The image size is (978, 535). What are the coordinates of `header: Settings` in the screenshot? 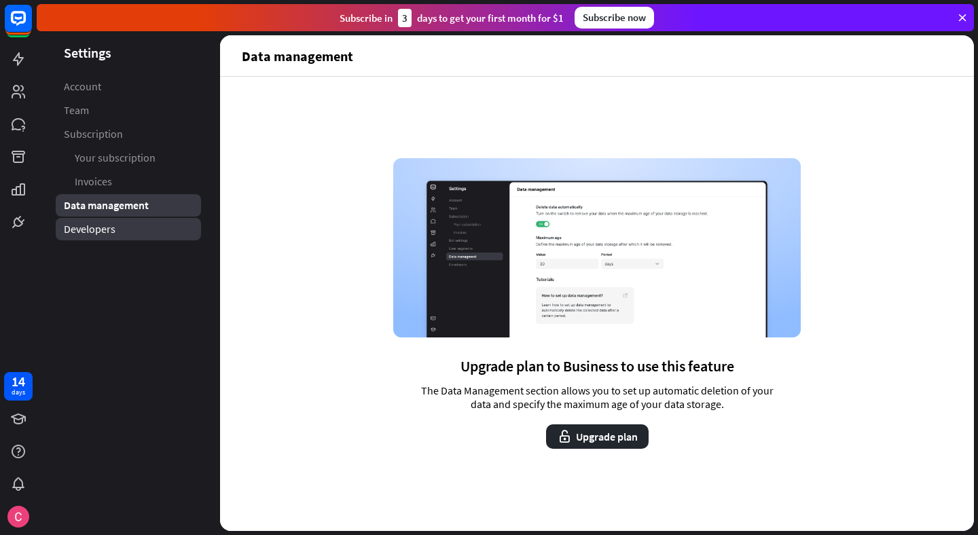 It's located at (128, 52).